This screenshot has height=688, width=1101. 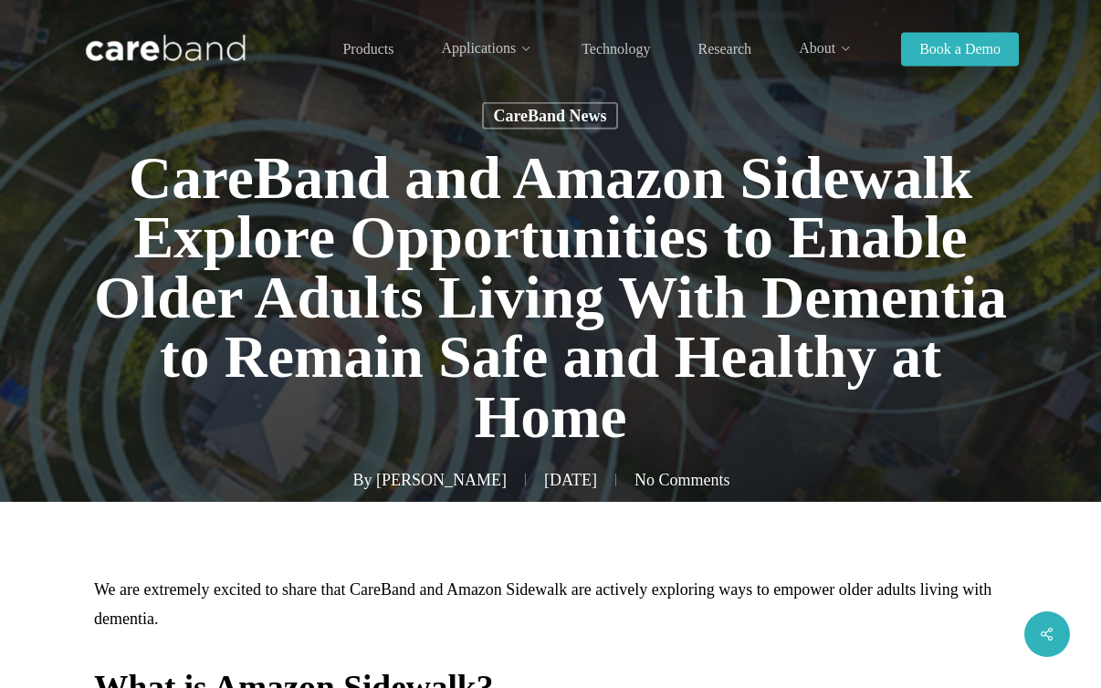 What do you see at coordinates (368, 48) in the screenshot?
I see `span: Products` at bounding box center [368, 48].